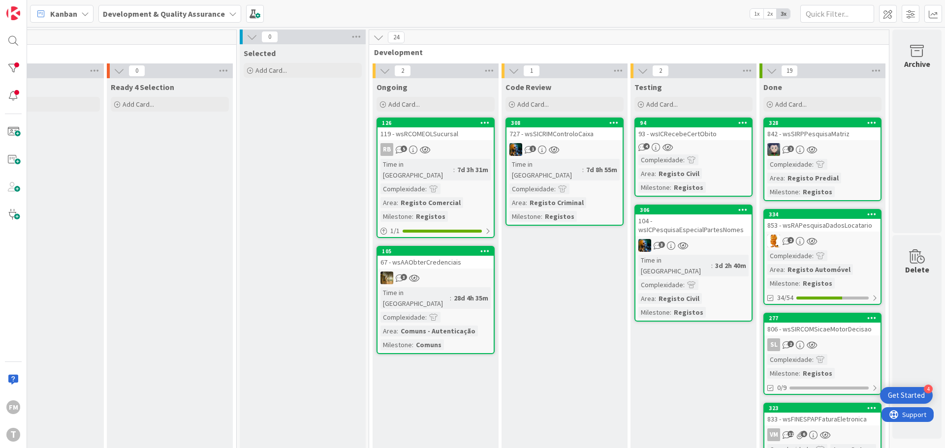 This screenshot has width=945, height=448. I want to click on span: Kanban, so click(64, 14).